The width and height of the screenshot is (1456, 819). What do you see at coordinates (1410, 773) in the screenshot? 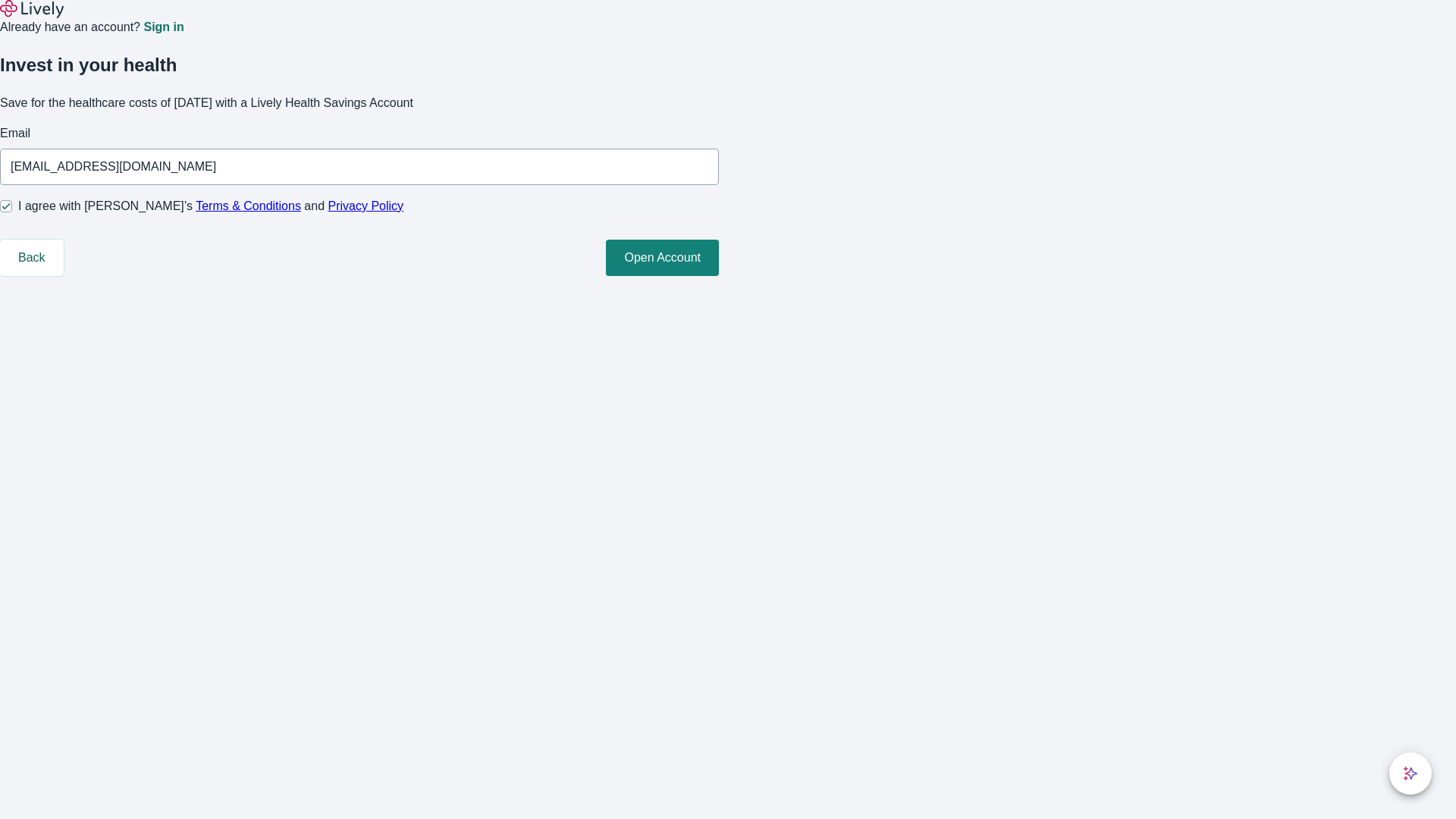
I see `svg: Lively AI Assistant` at bounding box center [1410, 773].